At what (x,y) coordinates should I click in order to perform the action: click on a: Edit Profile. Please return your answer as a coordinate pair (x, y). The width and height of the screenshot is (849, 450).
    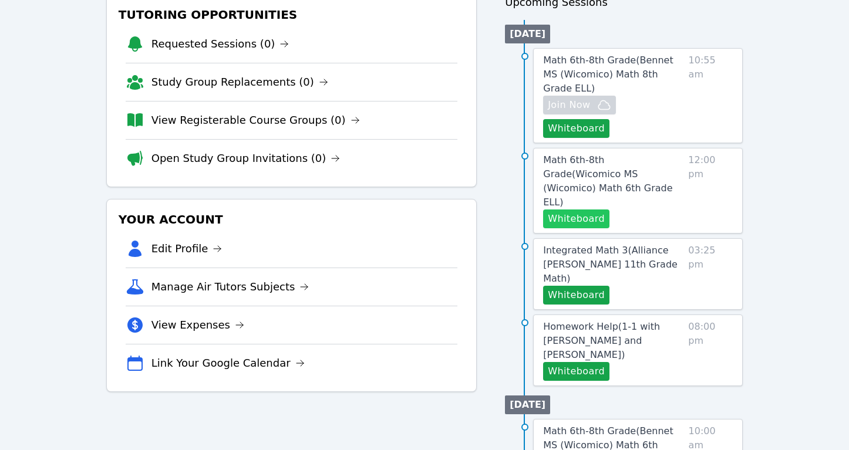
    Looking at the image, I should click on (187, 249).